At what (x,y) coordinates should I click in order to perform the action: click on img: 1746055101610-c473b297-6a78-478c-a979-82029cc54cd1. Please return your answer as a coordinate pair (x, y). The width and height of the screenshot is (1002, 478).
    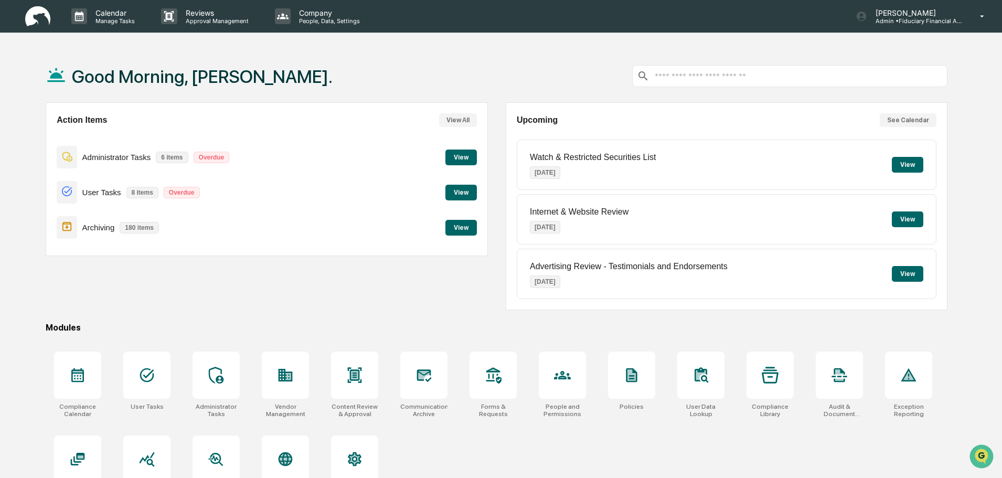
    Looking at the image, I should click on (20, 90).